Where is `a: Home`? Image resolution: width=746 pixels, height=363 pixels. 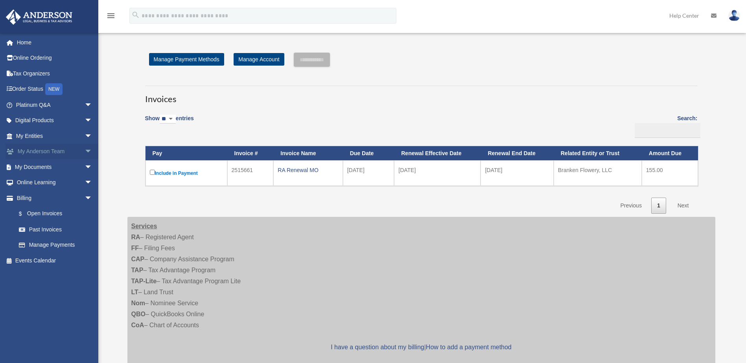
a: Home is located at coordinates (55, 42).